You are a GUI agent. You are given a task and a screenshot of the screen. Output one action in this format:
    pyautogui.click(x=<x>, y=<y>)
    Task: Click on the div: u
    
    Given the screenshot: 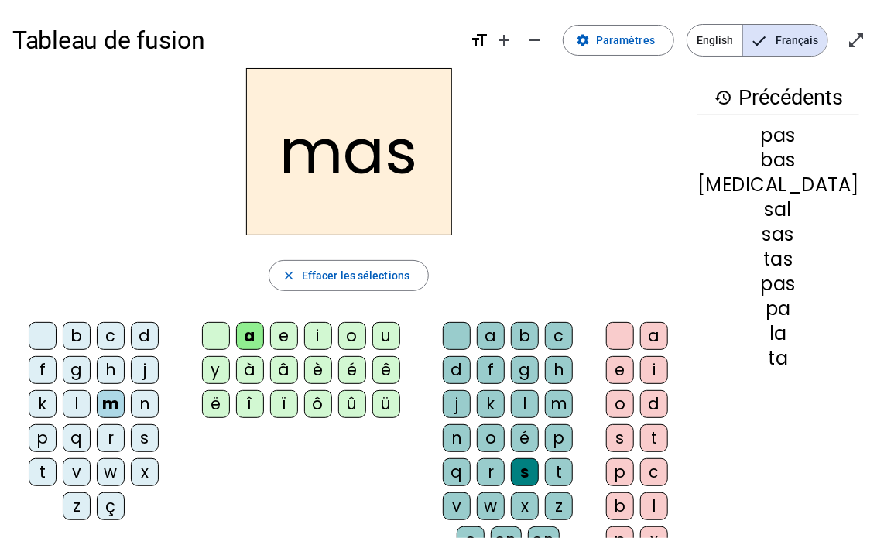 What is the action you would take?
    pyautogui.click(x=386, y=336)
    